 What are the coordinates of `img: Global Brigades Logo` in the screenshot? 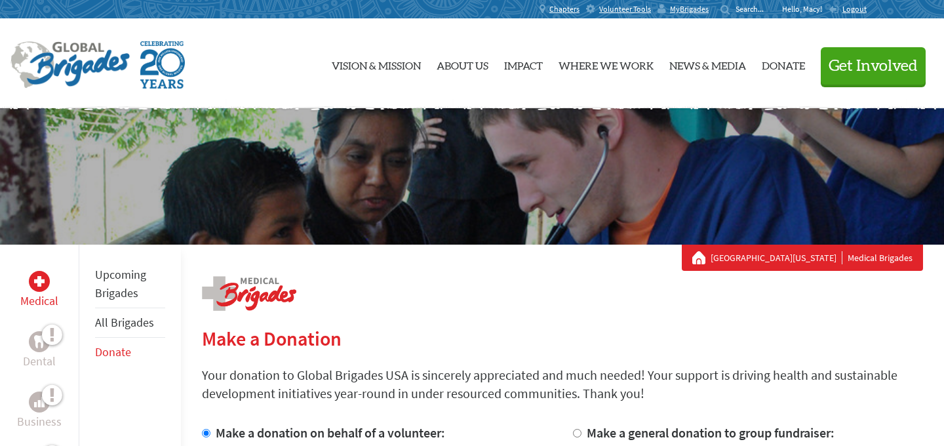 It's located at (70, 65).